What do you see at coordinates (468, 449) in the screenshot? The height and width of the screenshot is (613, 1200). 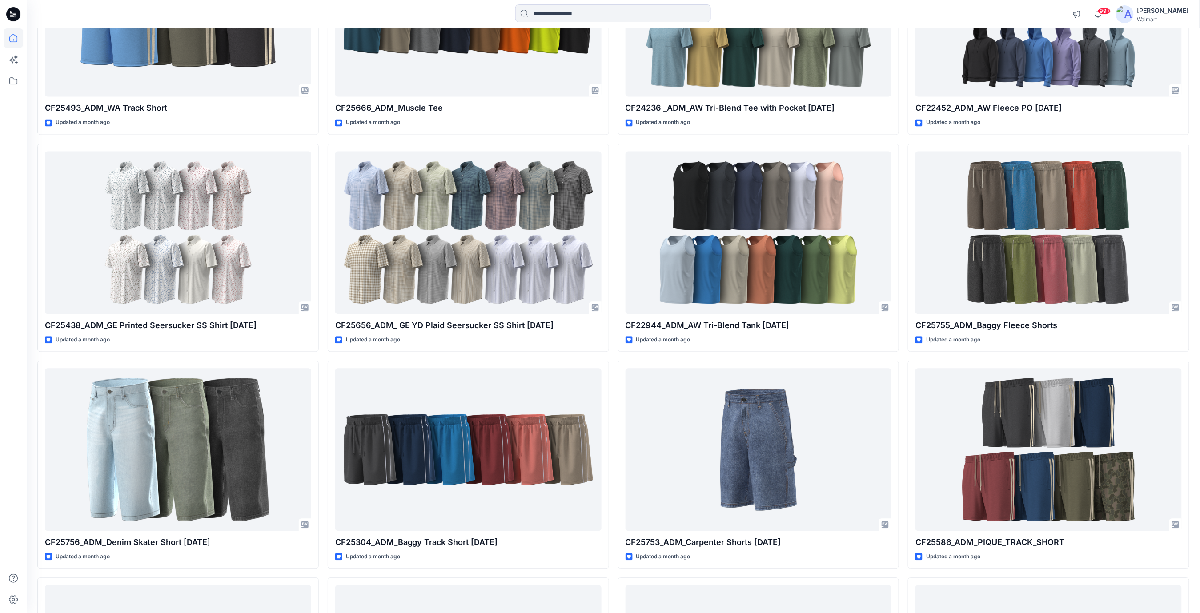 I see `a: CF25304_ADM_Baggy Track Short 24JUN25` at bounding box center [468, 449].